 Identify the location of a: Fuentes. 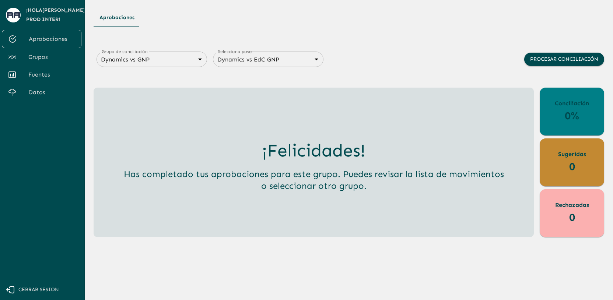
(42, 75).